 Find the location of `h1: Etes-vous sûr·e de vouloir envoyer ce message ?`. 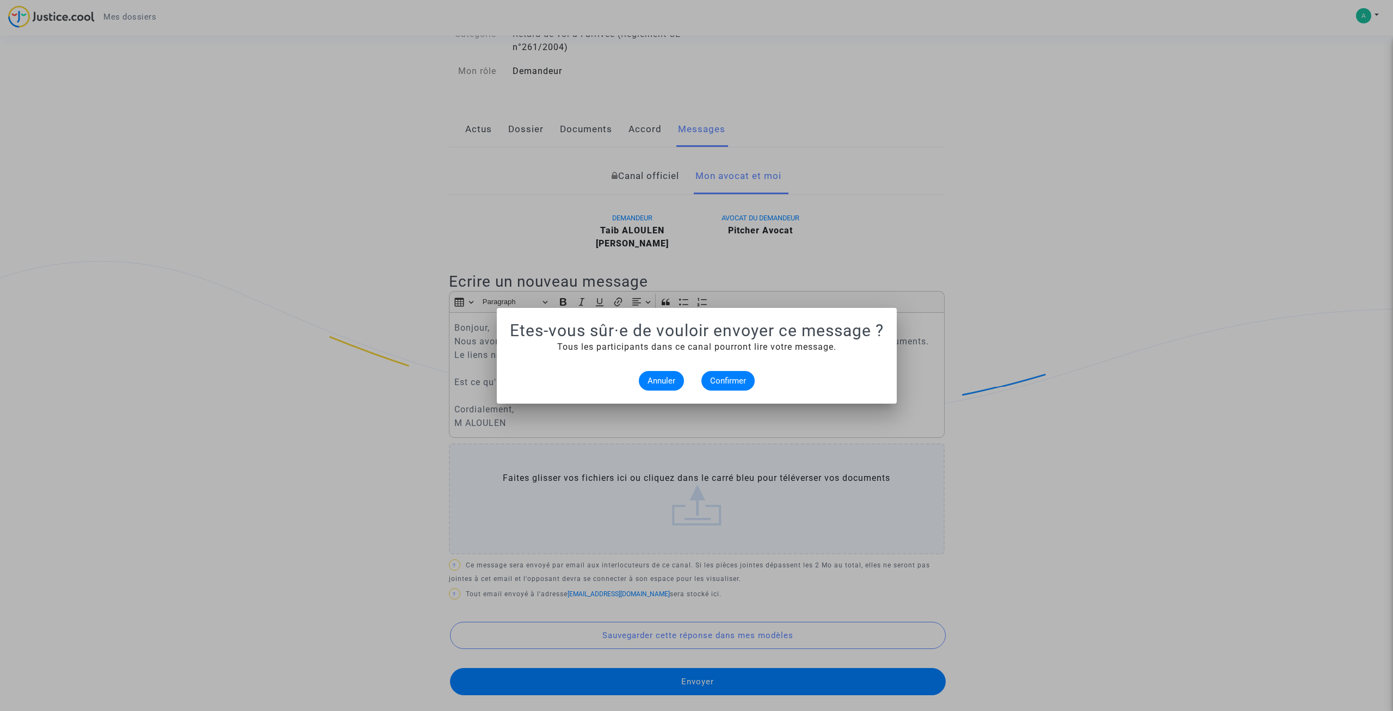

h1: Etes-vous sûr·e de vouloir envoyer ce message ? is located at coordinates (697, 331).